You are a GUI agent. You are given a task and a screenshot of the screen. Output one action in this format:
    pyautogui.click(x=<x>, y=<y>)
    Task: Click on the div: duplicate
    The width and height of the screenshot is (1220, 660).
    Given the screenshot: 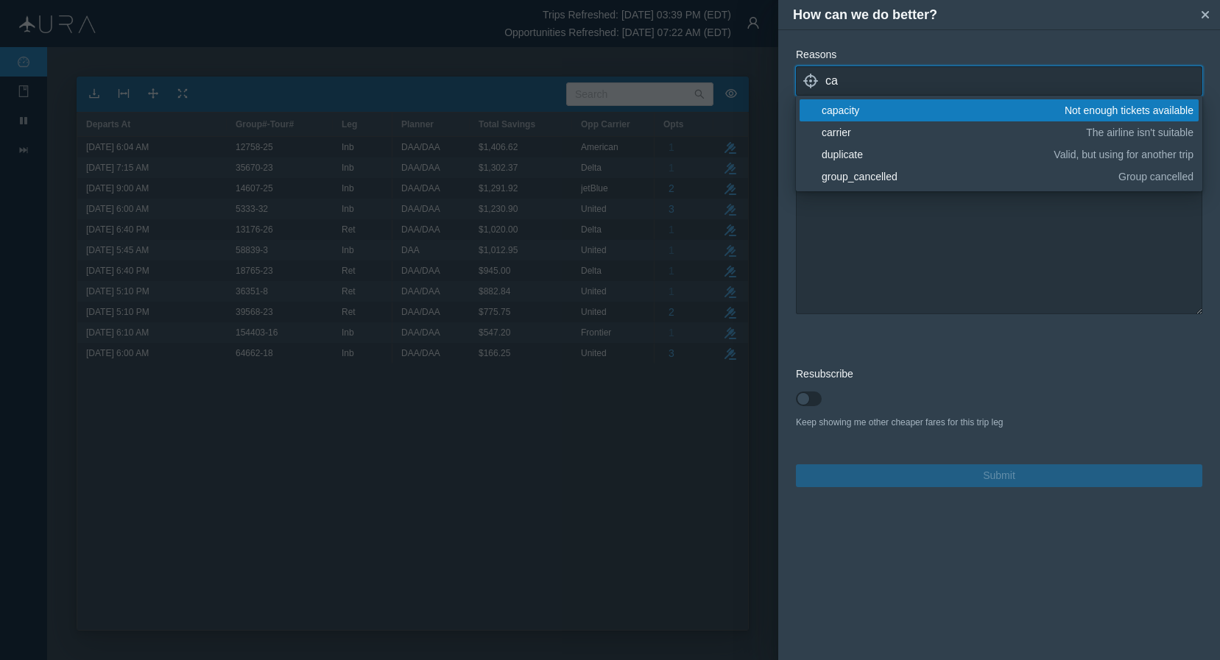 What is the action you would take?
    pyautogui.click(x=935, y=155)
    